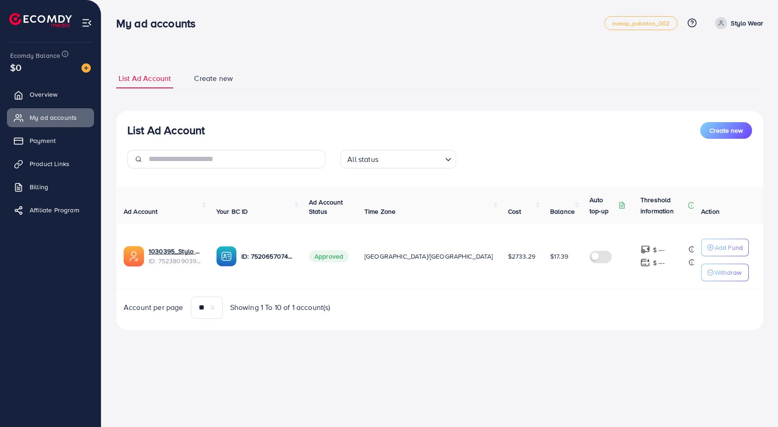 This screenshot has height=427, width=778. Describe the element at coordinates (411, 158) in the screenshot. I see `input: Search for option` at that location.